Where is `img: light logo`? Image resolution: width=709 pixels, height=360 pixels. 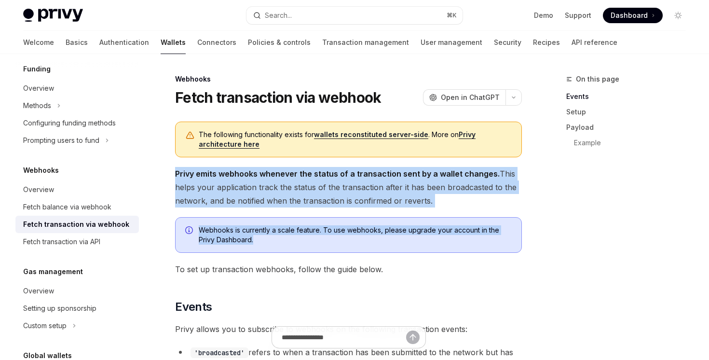 img: light logo is located at coordinates (53, 15).